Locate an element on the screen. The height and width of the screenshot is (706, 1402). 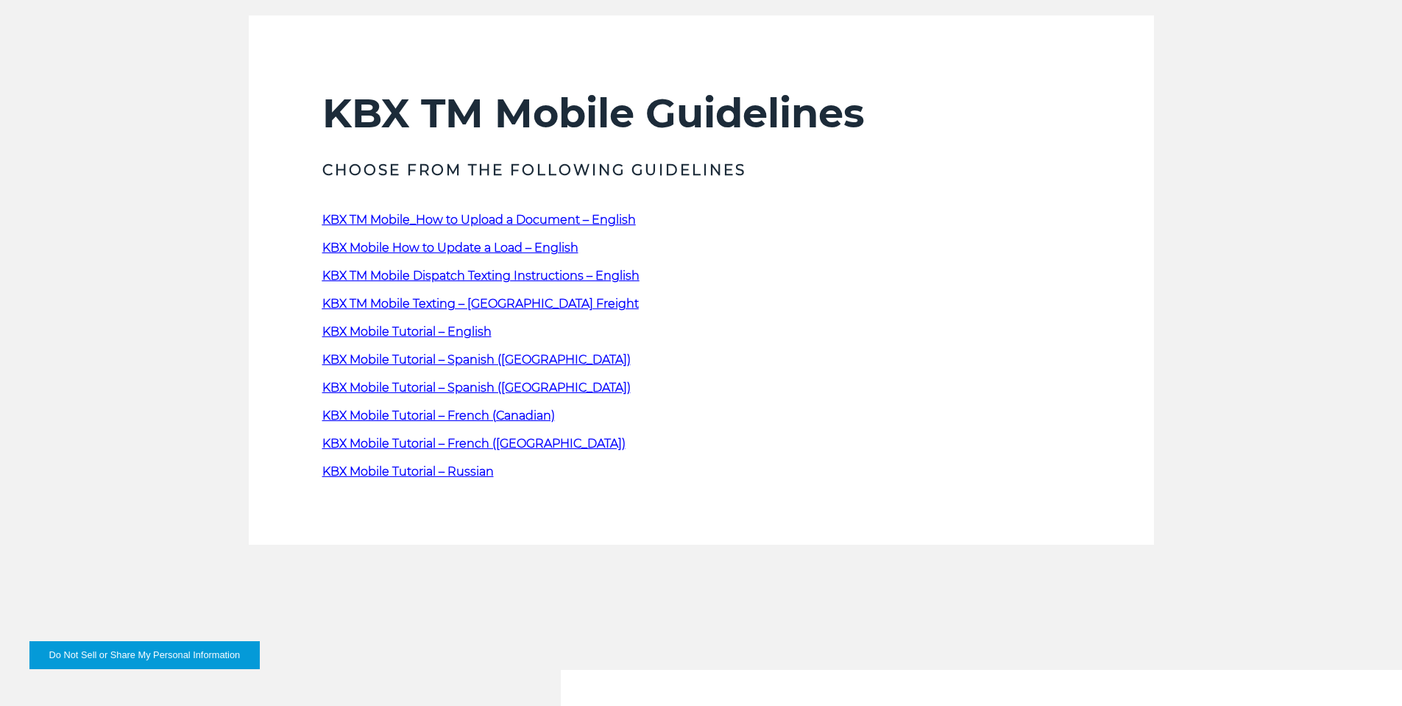
a: KBX TM Mobile Dispatch Texting Instructions – English is located at coordinates (480, 275).